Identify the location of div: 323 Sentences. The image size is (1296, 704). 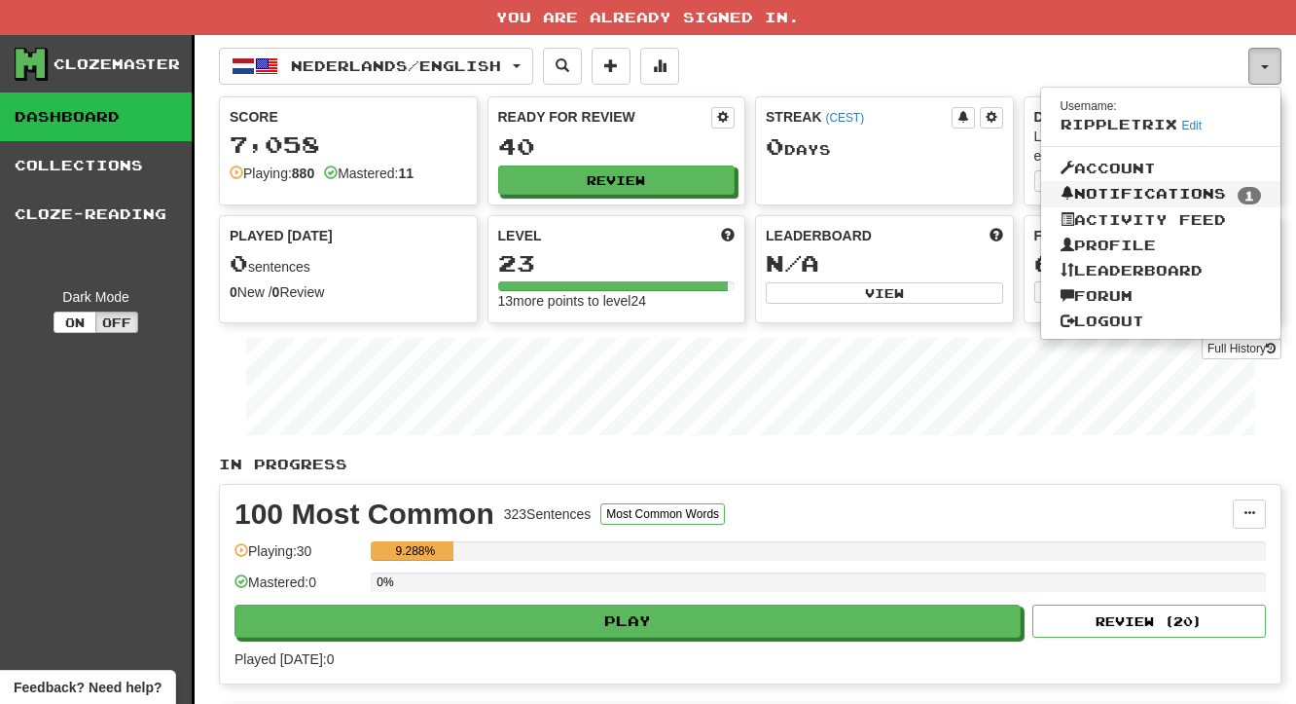
(548, 514).